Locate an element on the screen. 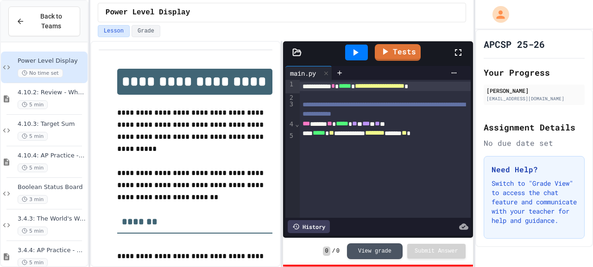 The image size is (593, 267). button: Lesson is located at coordinates (114, 31).